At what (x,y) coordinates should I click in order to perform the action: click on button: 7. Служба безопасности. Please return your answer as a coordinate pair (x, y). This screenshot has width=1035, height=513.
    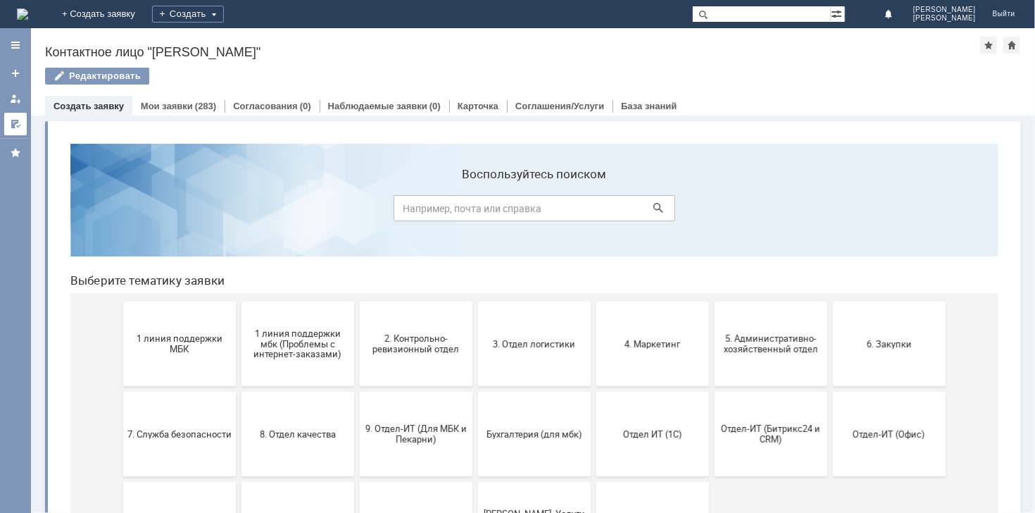
    Looking at the image, I should click on (120, 301).